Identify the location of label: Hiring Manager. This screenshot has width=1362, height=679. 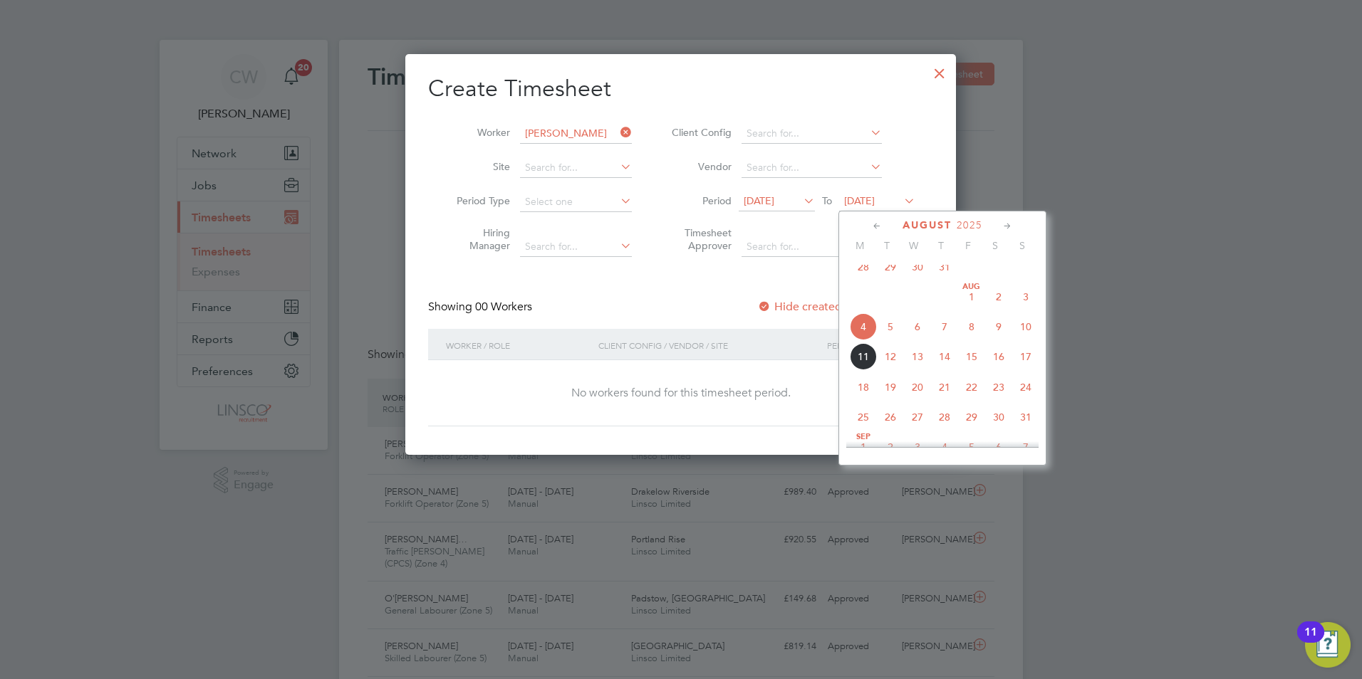
(478, 239).